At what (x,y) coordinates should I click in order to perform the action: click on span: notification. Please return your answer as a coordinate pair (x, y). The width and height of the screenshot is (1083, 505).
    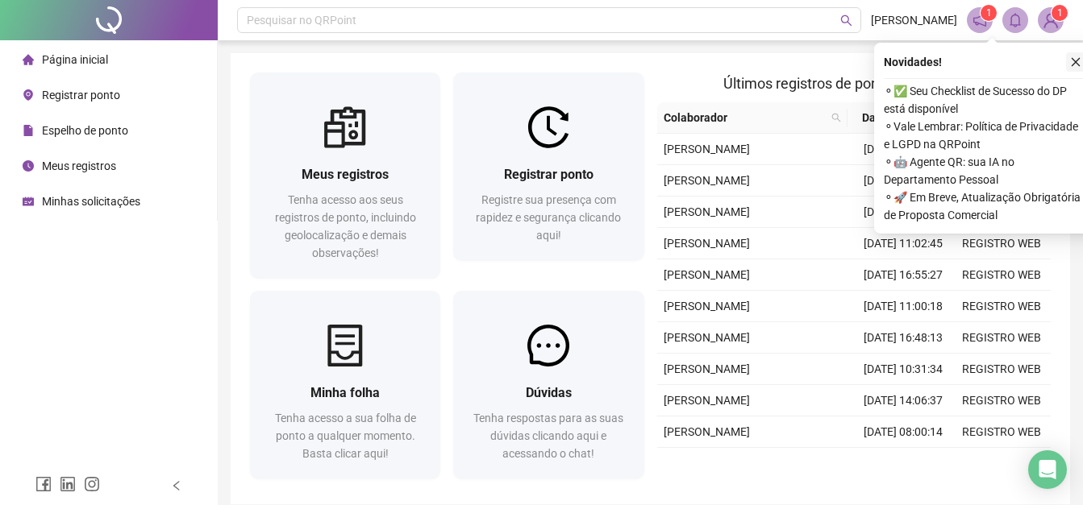
    Looking at the image, I should click on (979, 20).